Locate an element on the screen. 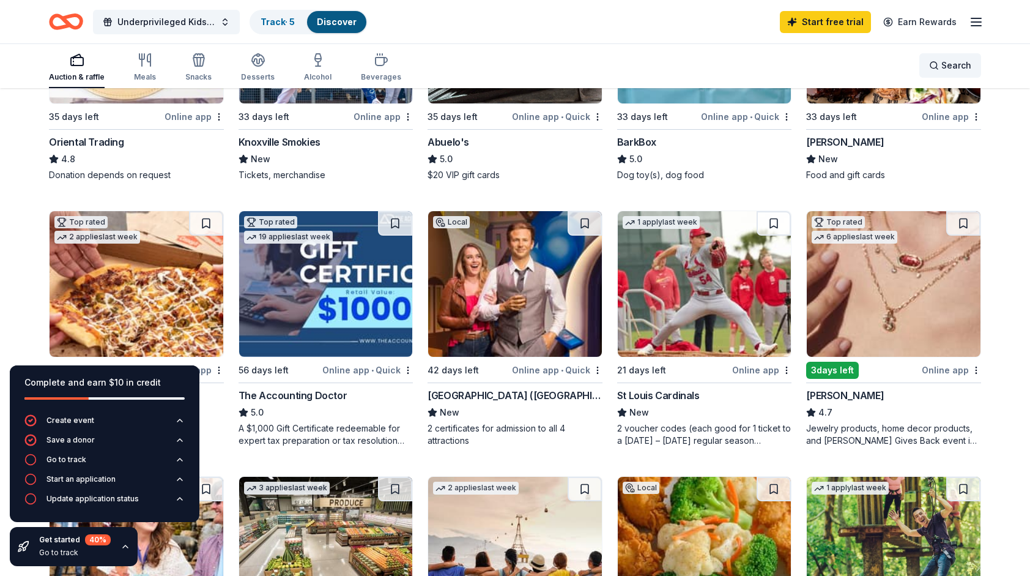 Image resolution: width=1030 pixels, height=576 pixels. a: Track· 5 is located at coordinates (278, 21).